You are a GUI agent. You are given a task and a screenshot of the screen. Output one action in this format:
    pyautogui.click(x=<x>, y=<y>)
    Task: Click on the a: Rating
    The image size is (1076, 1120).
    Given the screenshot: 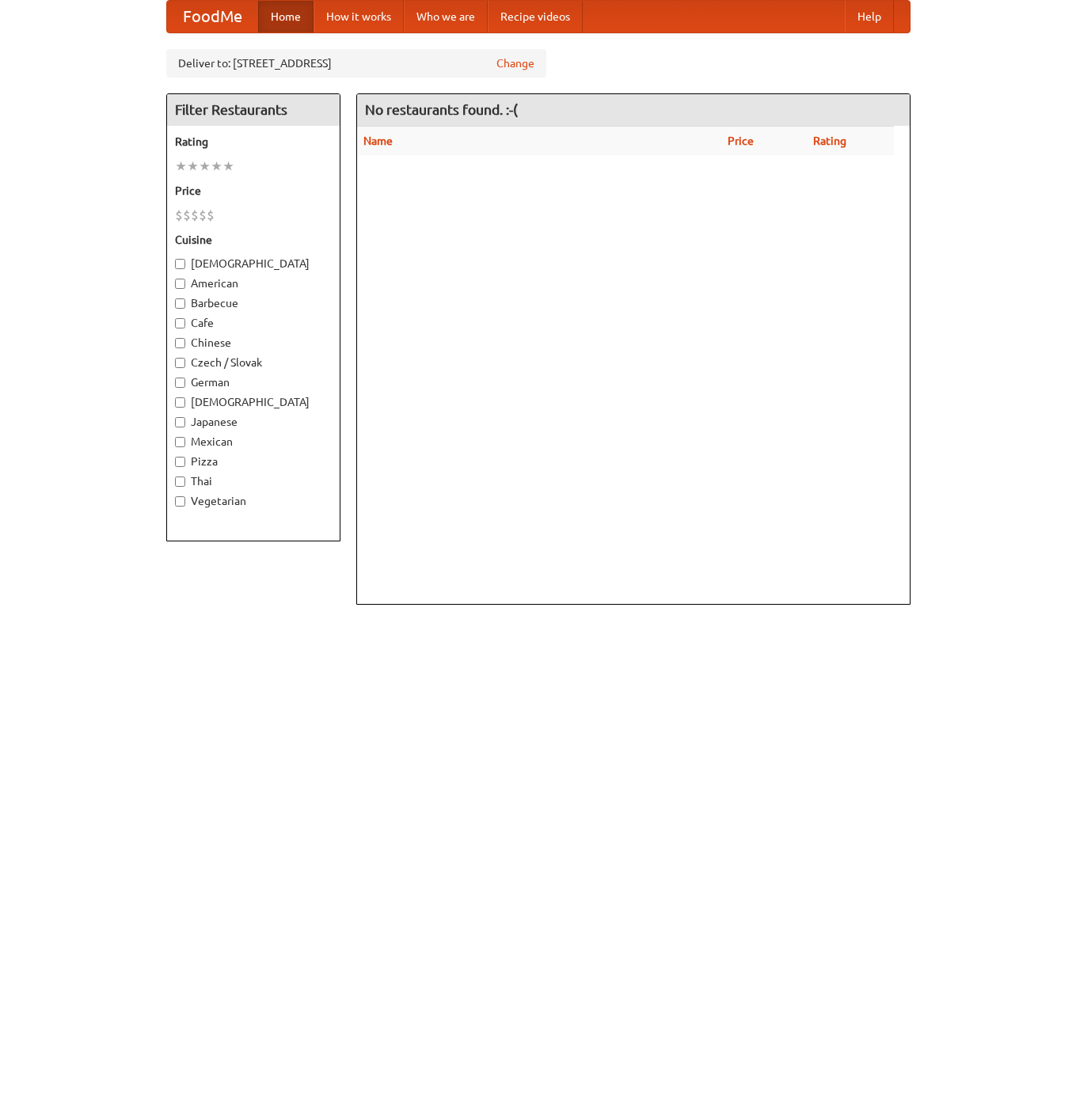 What is the action you would take?
    pyautogui.click(x=830, y=141)
    